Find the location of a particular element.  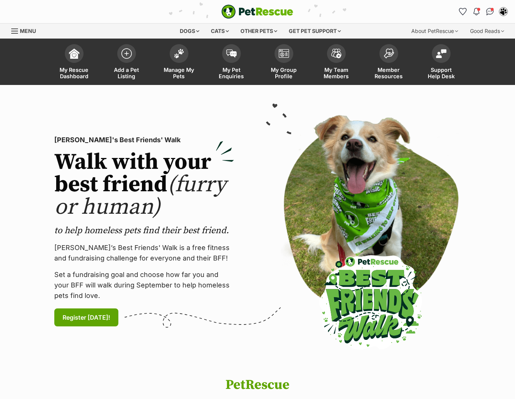

img: team-members-icon-5396bd8760b3fe7c0b43da4ab00e1e3bb1a5d9ba89233759b79545d2d3fc5d0d.svg is located at coordinates (336, 54).